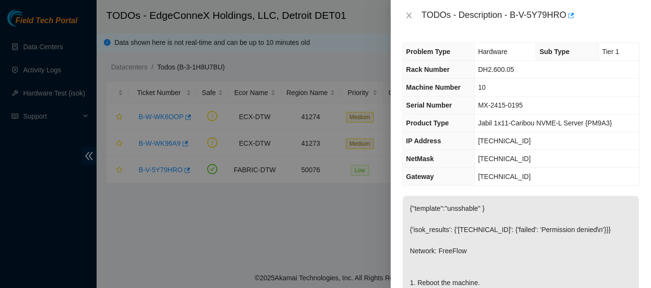  I want to click on span: Hardware, so click(493, 52).